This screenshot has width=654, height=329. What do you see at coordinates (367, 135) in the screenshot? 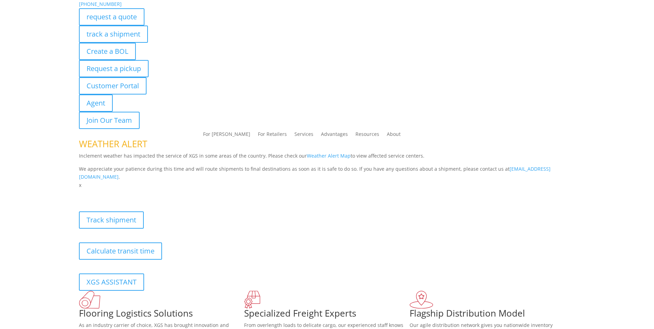
I see `a: Resources` at bounding box center [367, 135].